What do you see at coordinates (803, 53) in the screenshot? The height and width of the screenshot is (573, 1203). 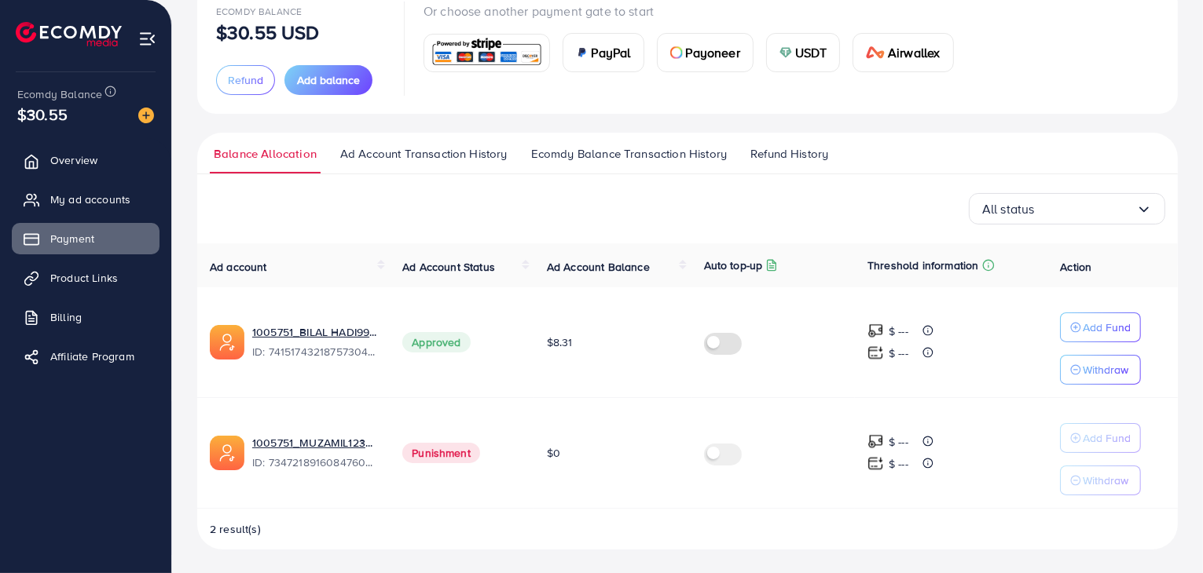 I see `a: cardUSDT` at bounding box center [803, 53].